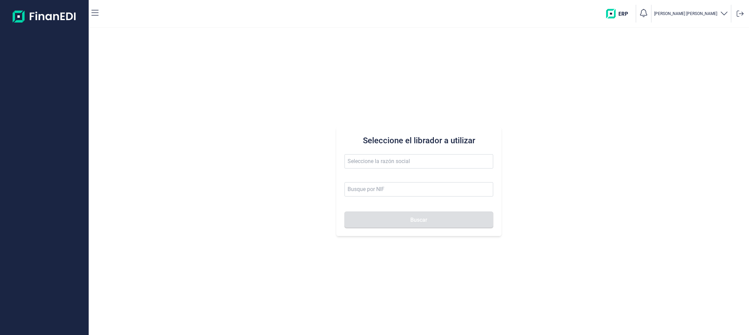  What do you see at coordinates (419, 220) in the screenshot?
I see `span: Buscar` at bounding box center [419, 220].